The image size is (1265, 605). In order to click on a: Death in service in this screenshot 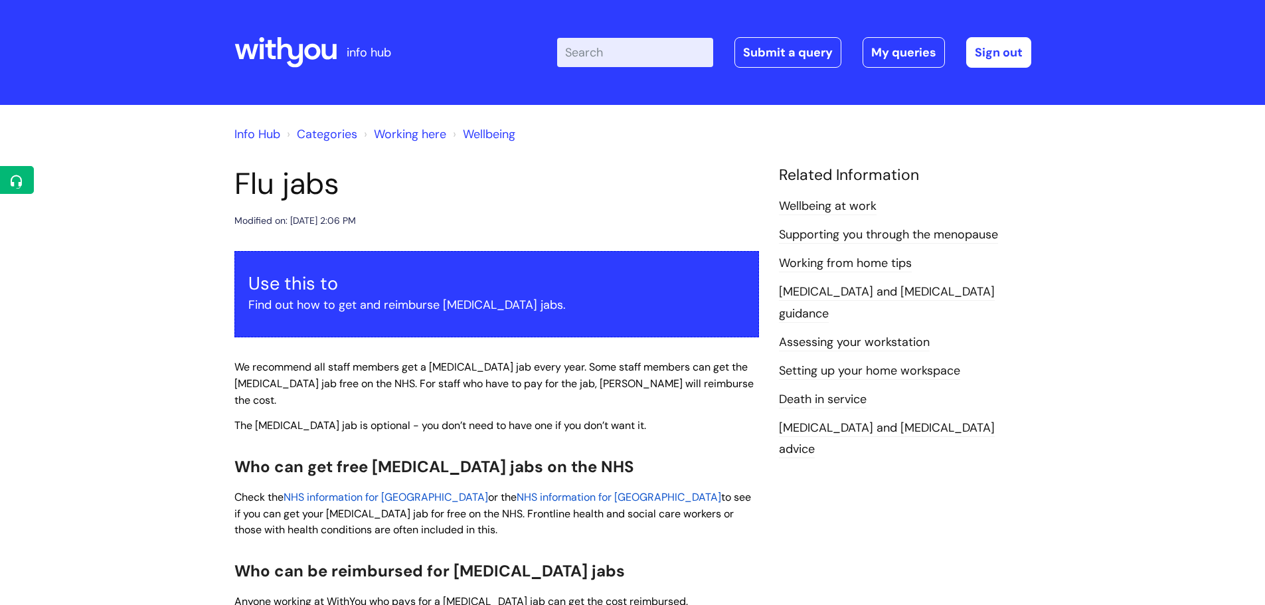, I will do `click(823, 400)`.